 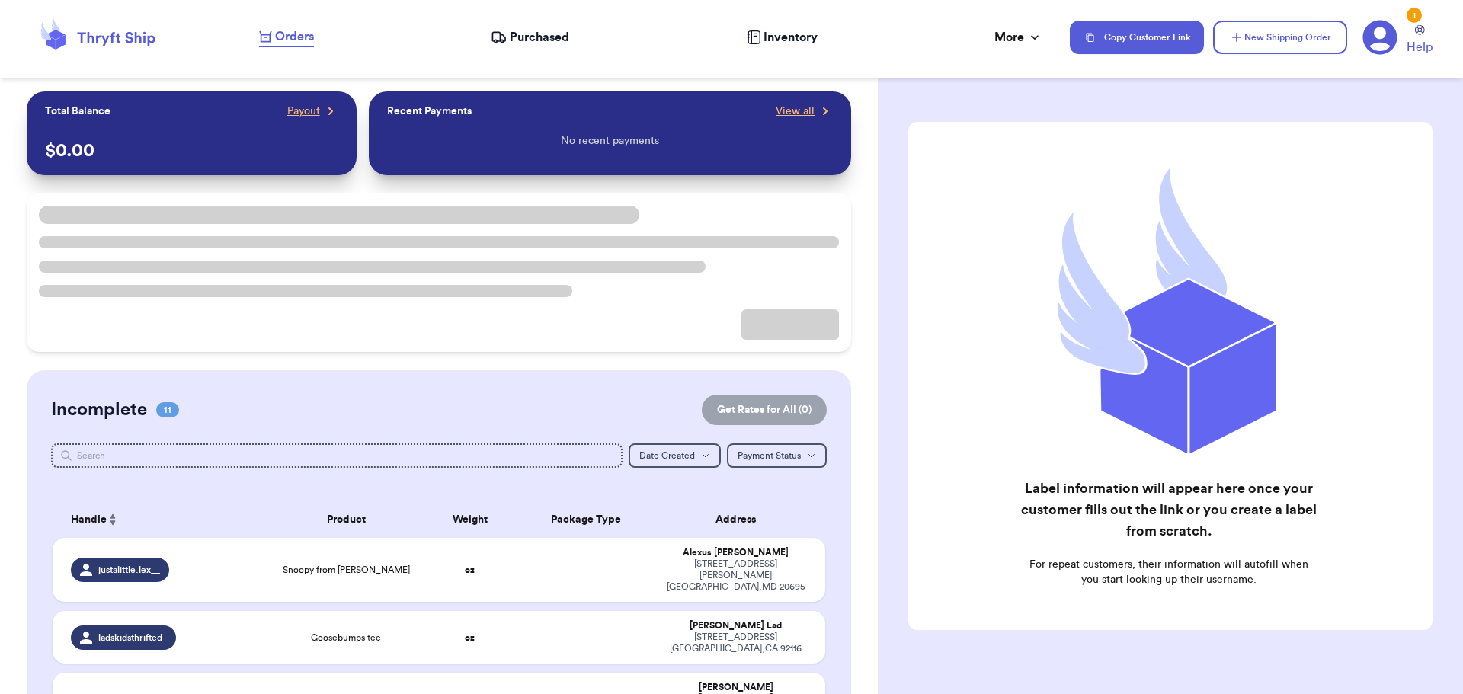 What do you see at coordinates (1420, 47) in the screenshot?
I see `span: Help` at bounding box center [1420, 47].